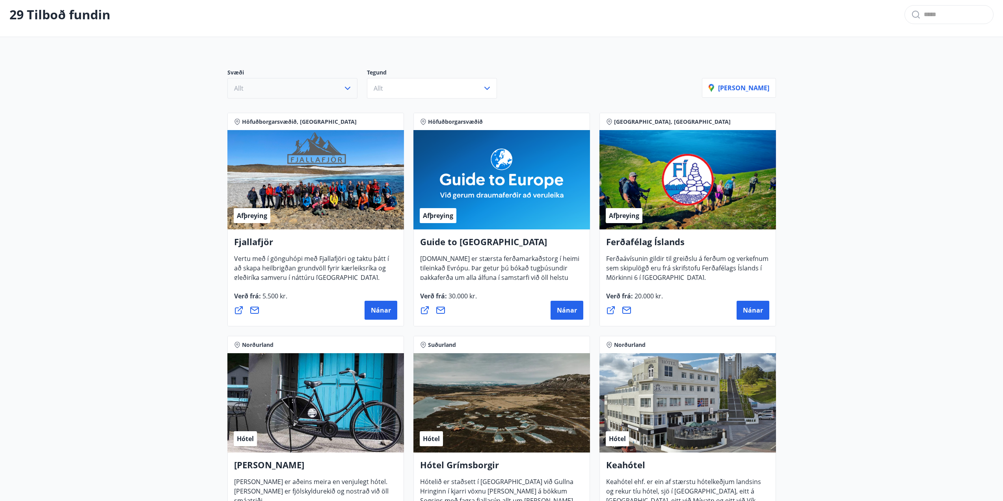 This screenshot has height=501, width=1003. Describe the element at coordinates (437, 73) in the screenshot. I see `p: Tegund` at that location.